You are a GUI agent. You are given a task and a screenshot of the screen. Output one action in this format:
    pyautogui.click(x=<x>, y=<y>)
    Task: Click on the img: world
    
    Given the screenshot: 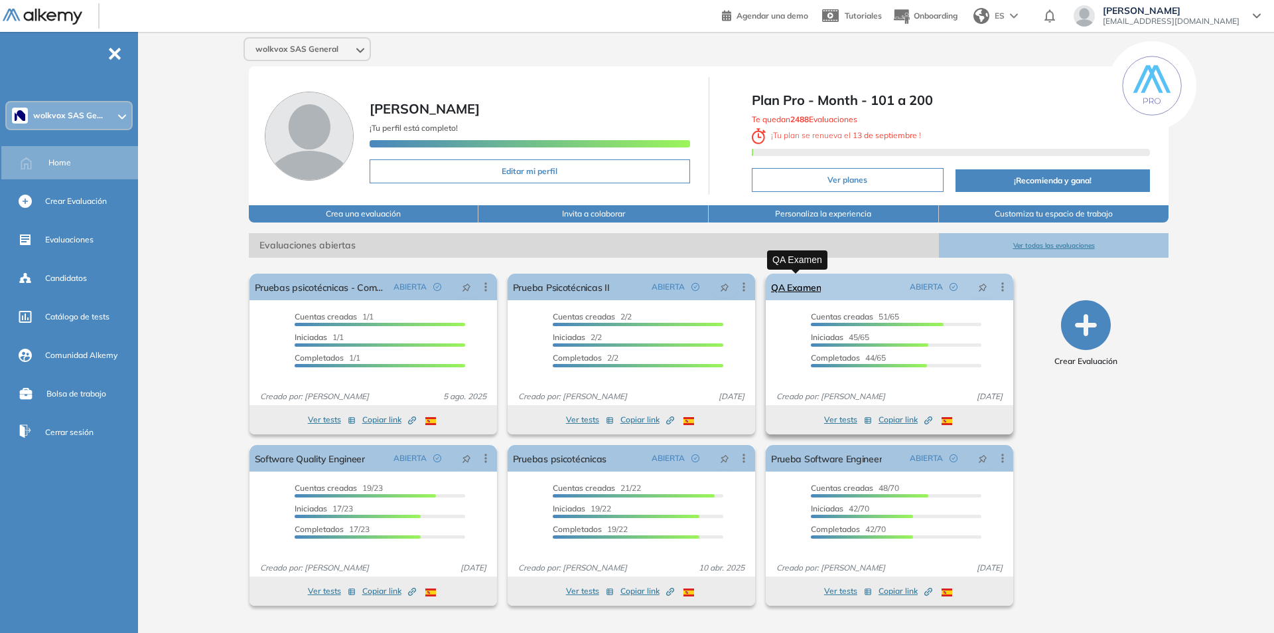 What is the action you would take?
    pyautogui.click(x=982, y=16)
    